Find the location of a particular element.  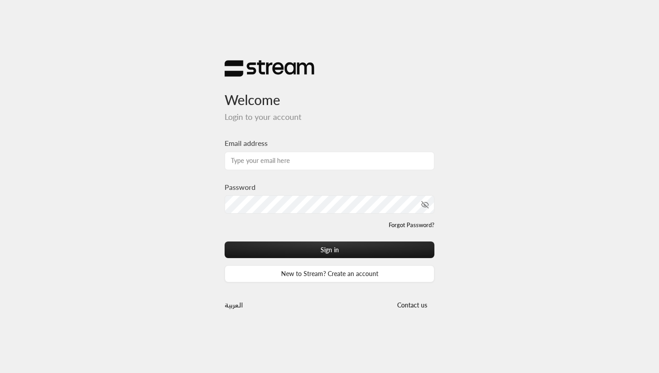

a: Forgot Password? is located at coordinates (412, 225).